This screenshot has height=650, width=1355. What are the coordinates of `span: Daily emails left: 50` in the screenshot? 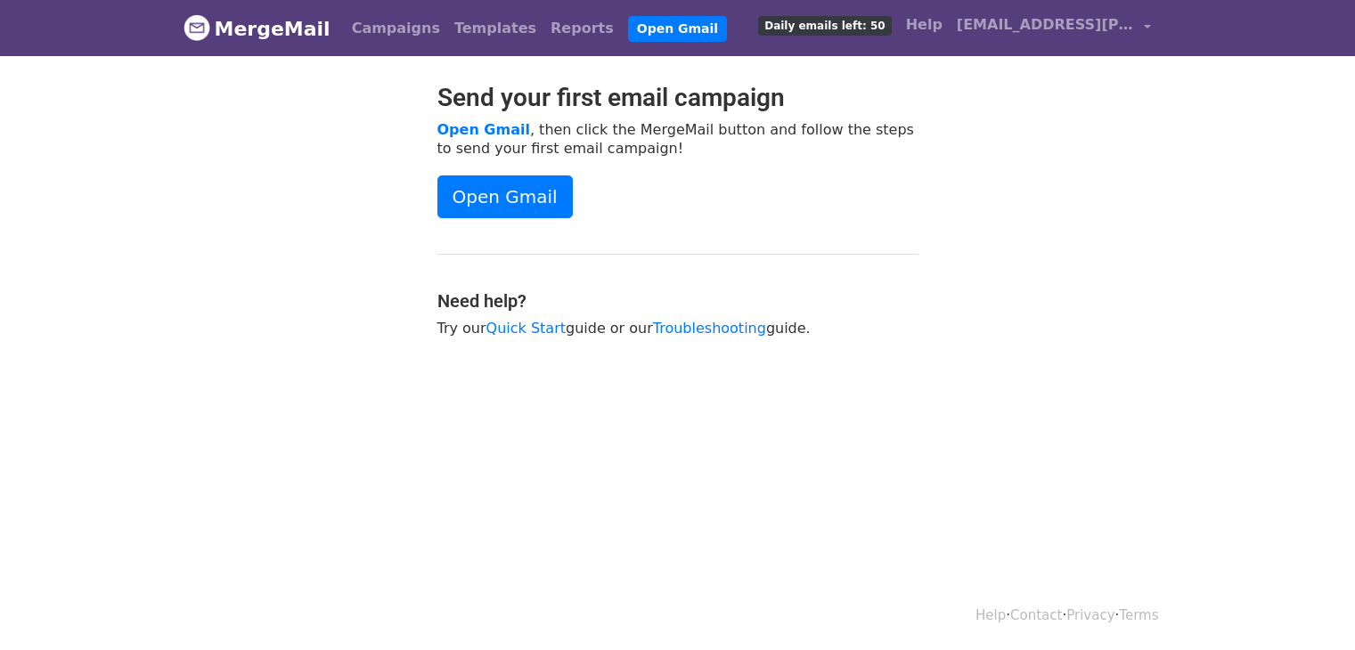 It's located at (824, 26).